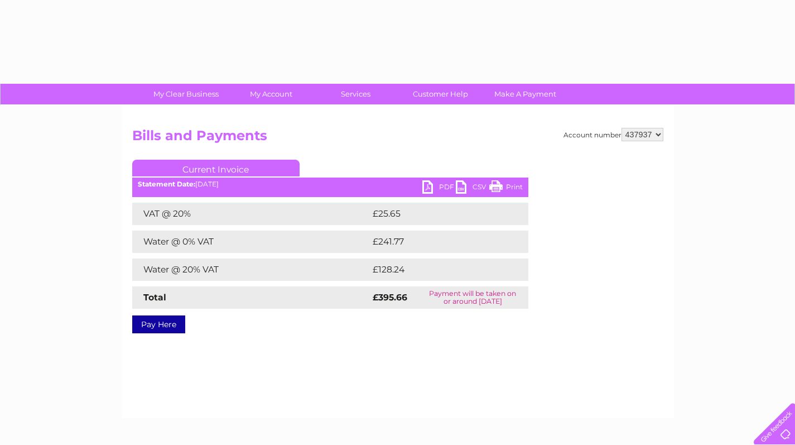  What do you see at coordinates (159, 324) in the screenshot?
I see `a: Pay Here` at bounding box center [159, 324].